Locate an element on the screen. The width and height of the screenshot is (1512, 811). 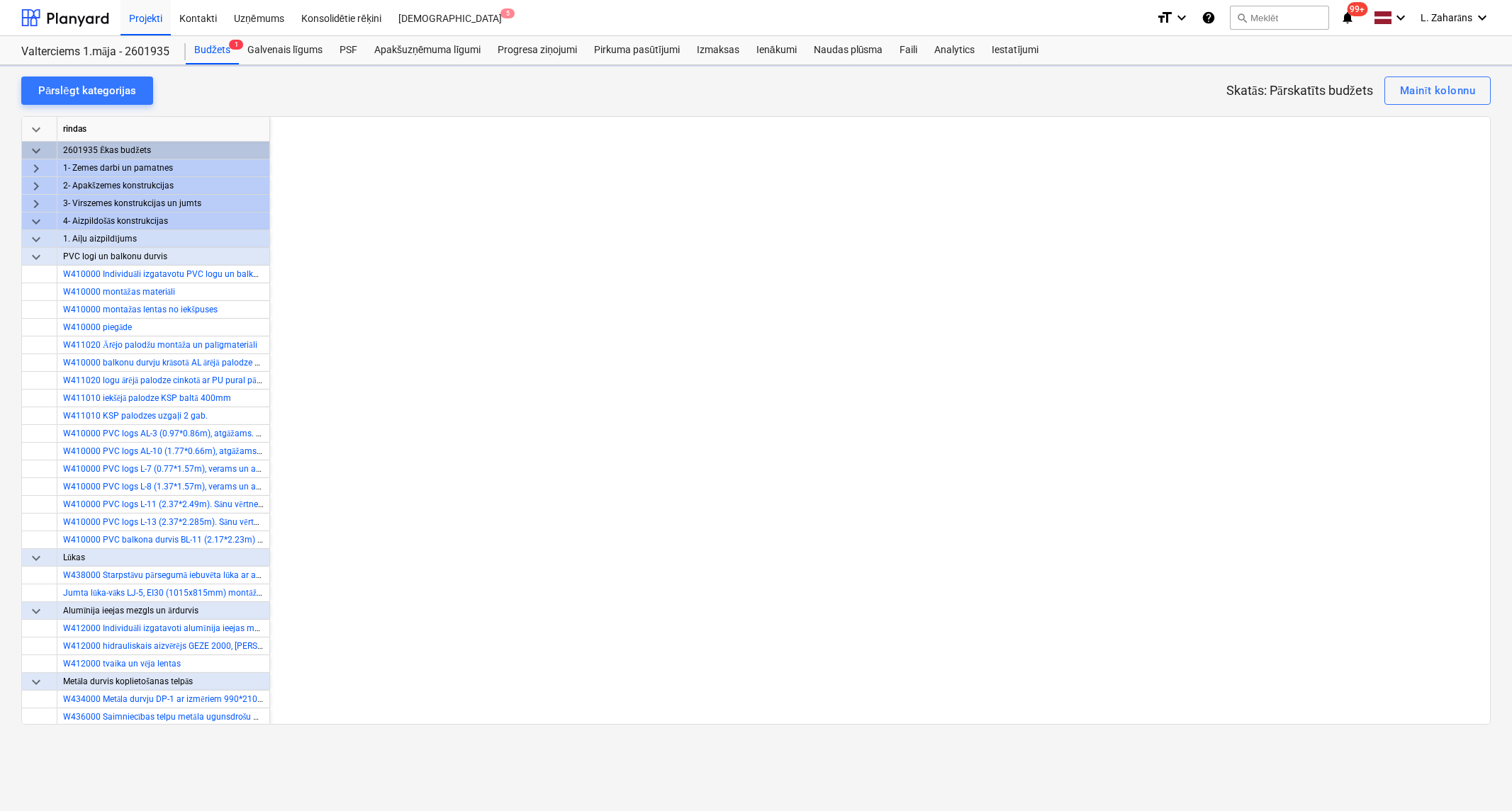
a: Faili is located at coordinates (908, 51).